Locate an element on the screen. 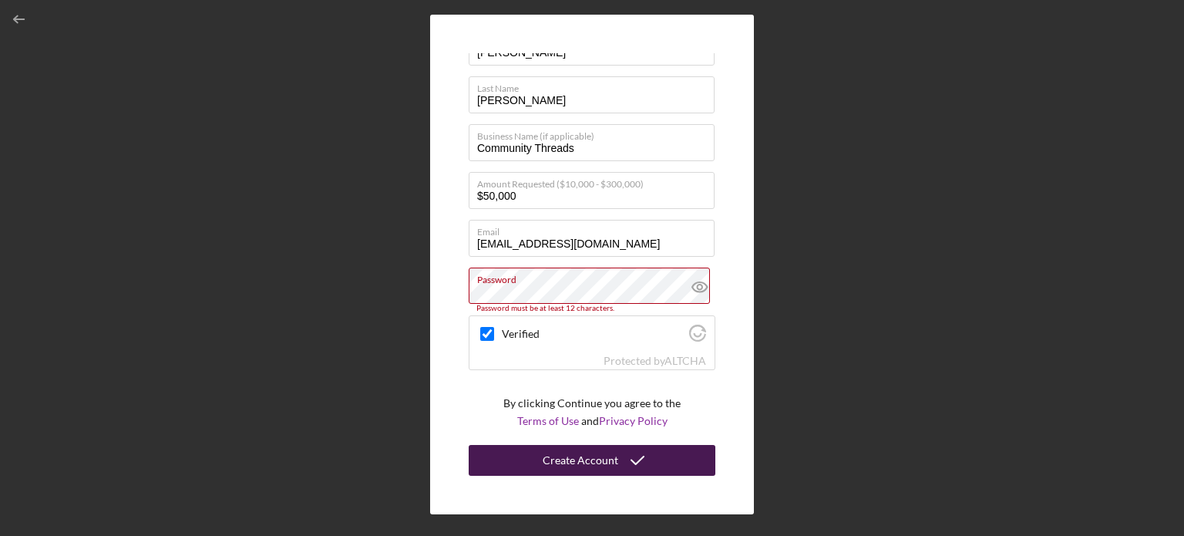 The image size is (1184, 536). a: Privacy Policy is located at coordinates (633, 420).